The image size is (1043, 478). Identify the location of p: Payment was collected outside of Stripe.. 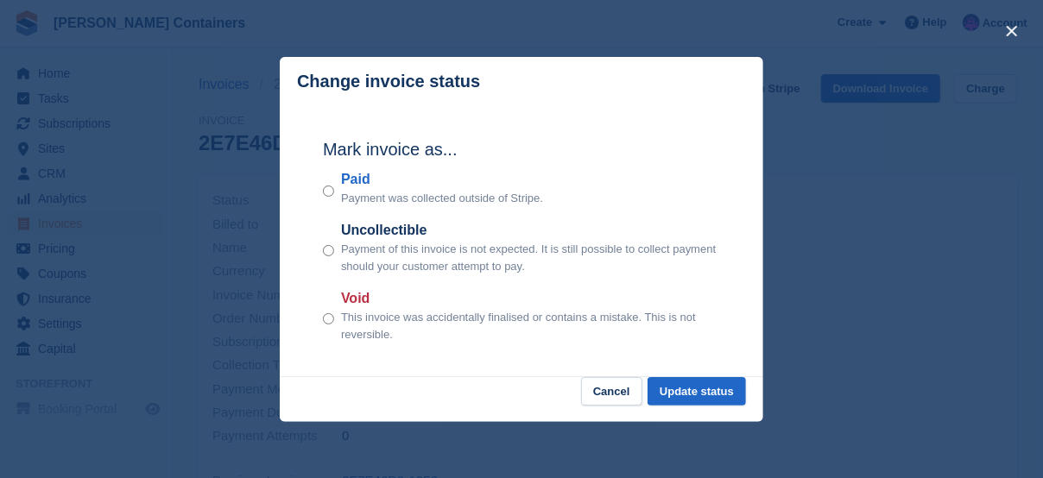
(442, 199).